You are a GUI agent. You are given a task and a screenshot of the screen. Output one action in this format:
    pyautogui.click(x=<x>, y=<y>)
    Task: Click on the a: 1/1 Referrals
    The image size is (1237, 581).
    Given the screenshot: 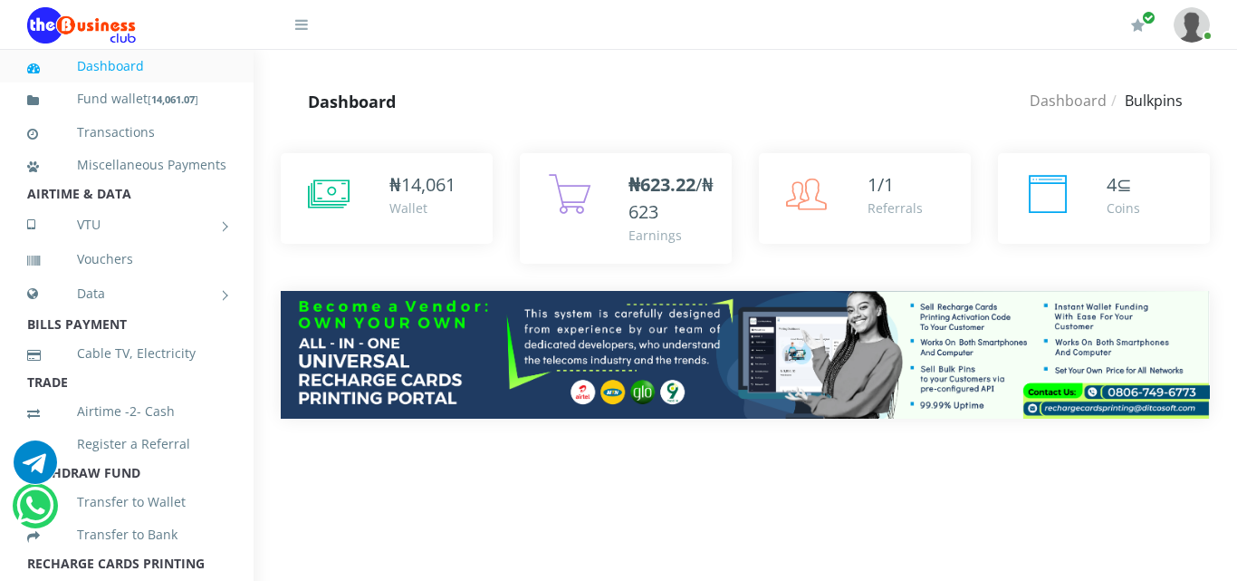 What is the action you would take?
    pyautogui.click(x=865, y=198)
    